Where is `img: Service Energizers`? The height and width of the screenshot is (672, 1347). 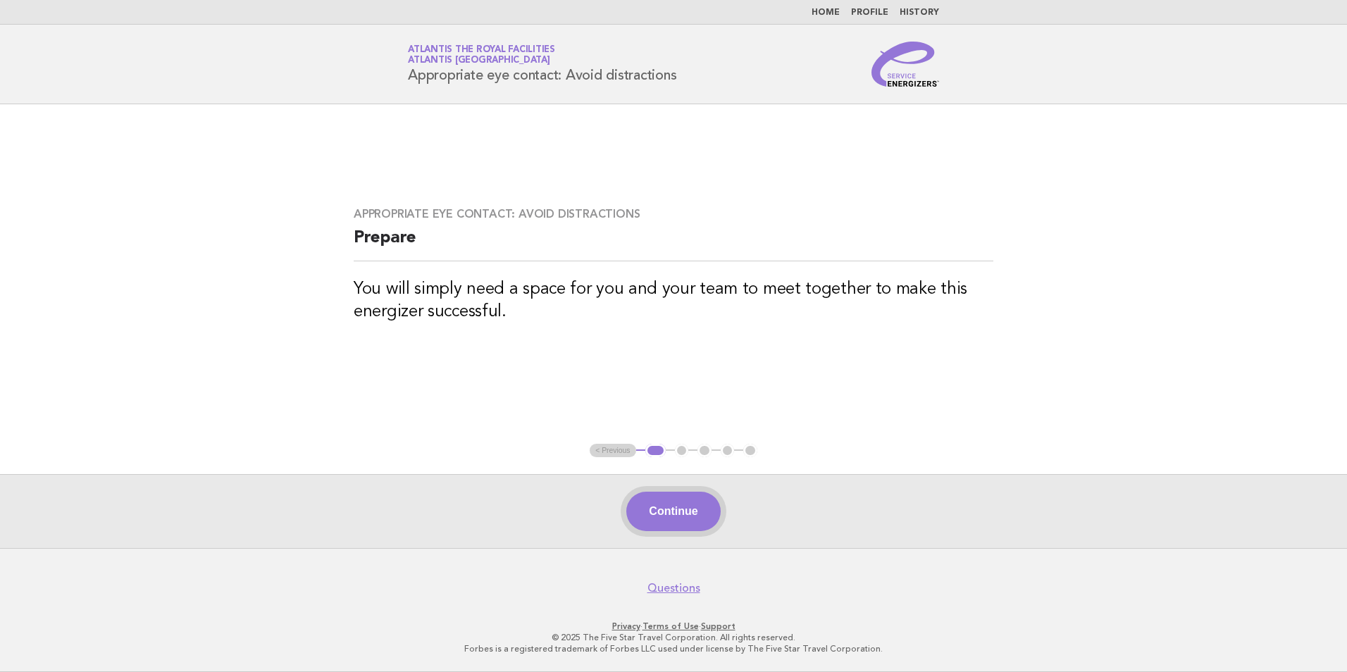
img: Service Energizers is located at coordinates (905, 64).